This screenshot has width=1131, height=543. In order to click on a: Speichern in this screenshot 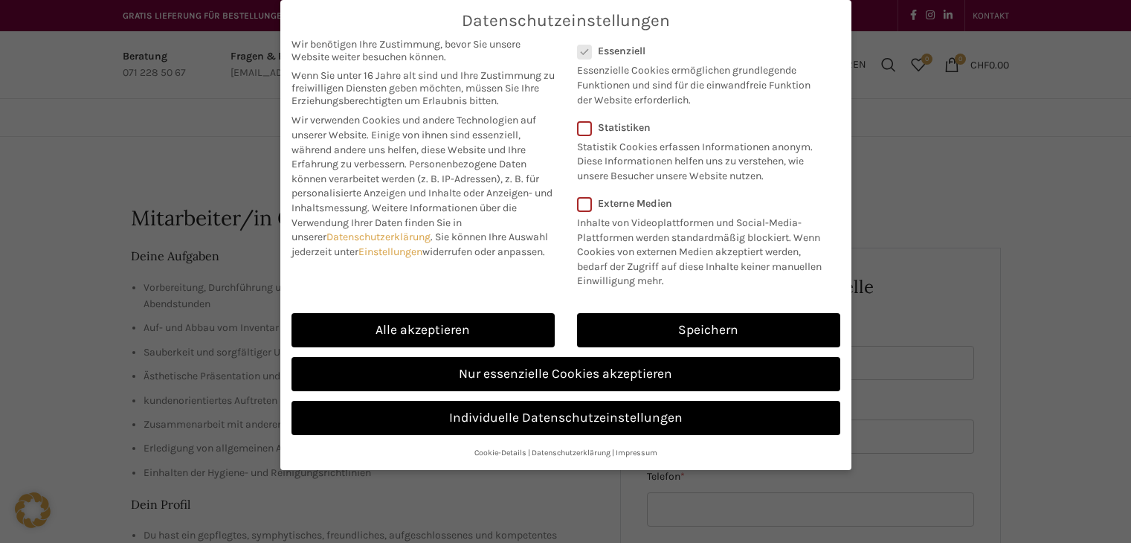, I will do `click(709, 330)`.